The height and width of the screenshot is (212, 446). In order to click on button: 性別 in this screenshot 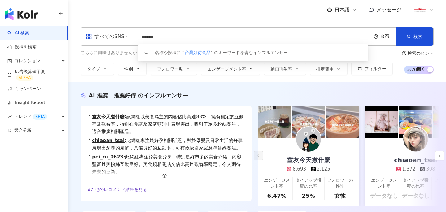, I will do `click(132, 69)`.